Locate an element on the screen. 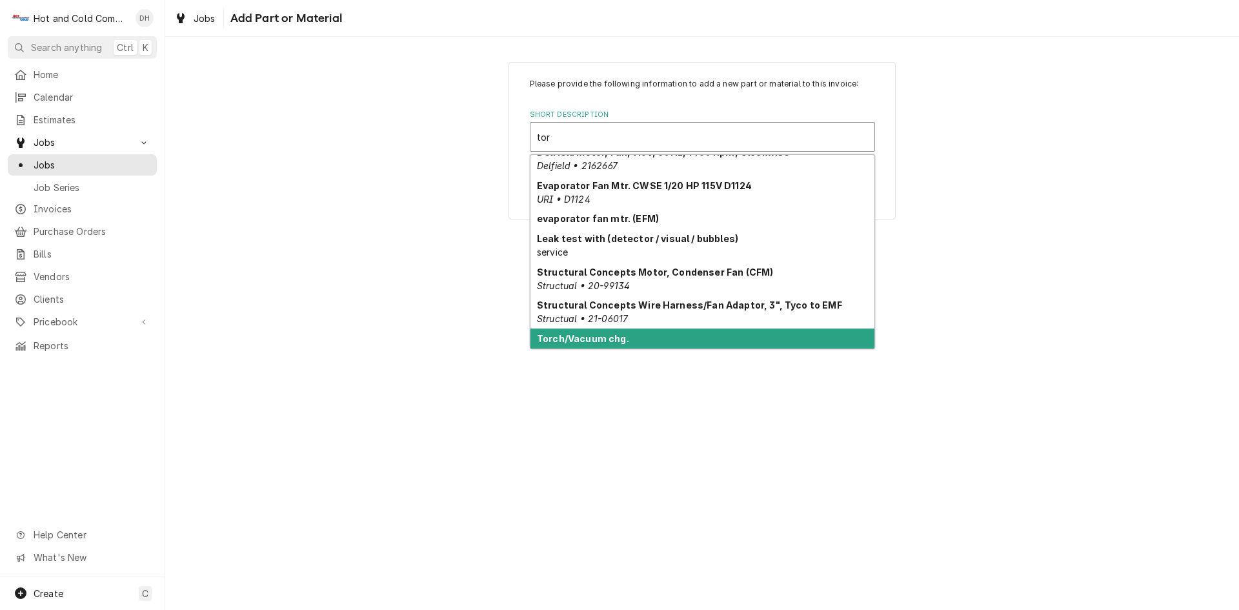 The width and height of the screenshot is (1239, 610). strong: Structural Concepts Wire Harness/Fan Adaptor, 3", Tyco to EMF is located at coordinates (689, 305).